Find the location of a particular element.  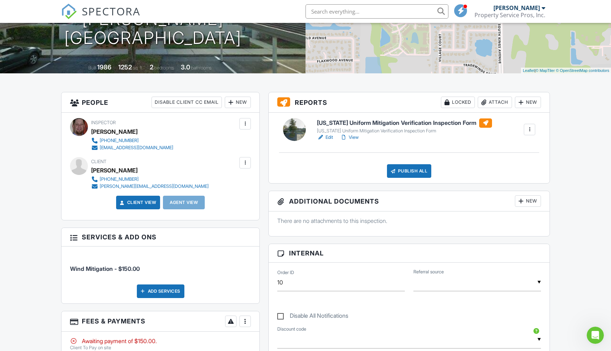

div: Attach is located at coordinates (495, 102).